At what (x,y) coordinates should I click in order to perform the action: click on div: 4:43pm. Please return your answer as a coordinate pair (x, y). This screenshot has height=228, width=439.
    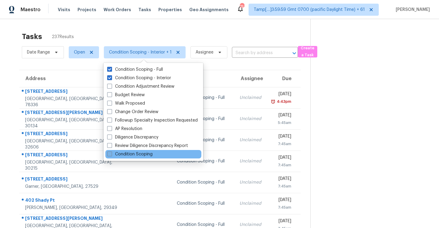
    Looking at the image, I should click on (283, 102).